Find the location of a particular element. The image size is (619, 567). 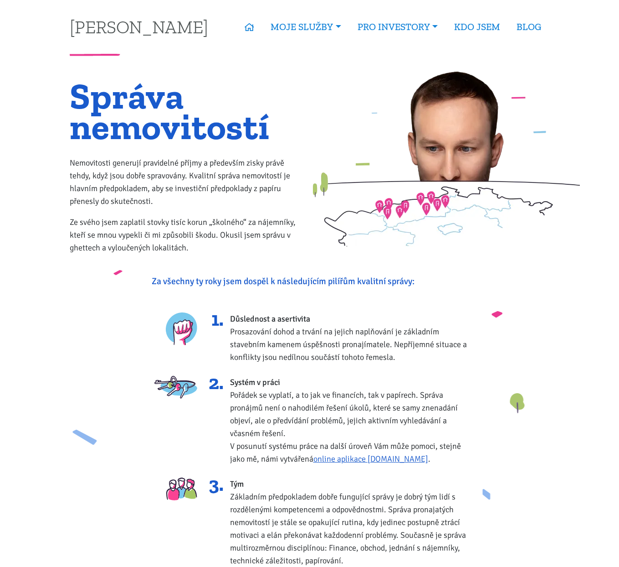

strong: Důslednost a asertivita is located at coordinates (270, 319).